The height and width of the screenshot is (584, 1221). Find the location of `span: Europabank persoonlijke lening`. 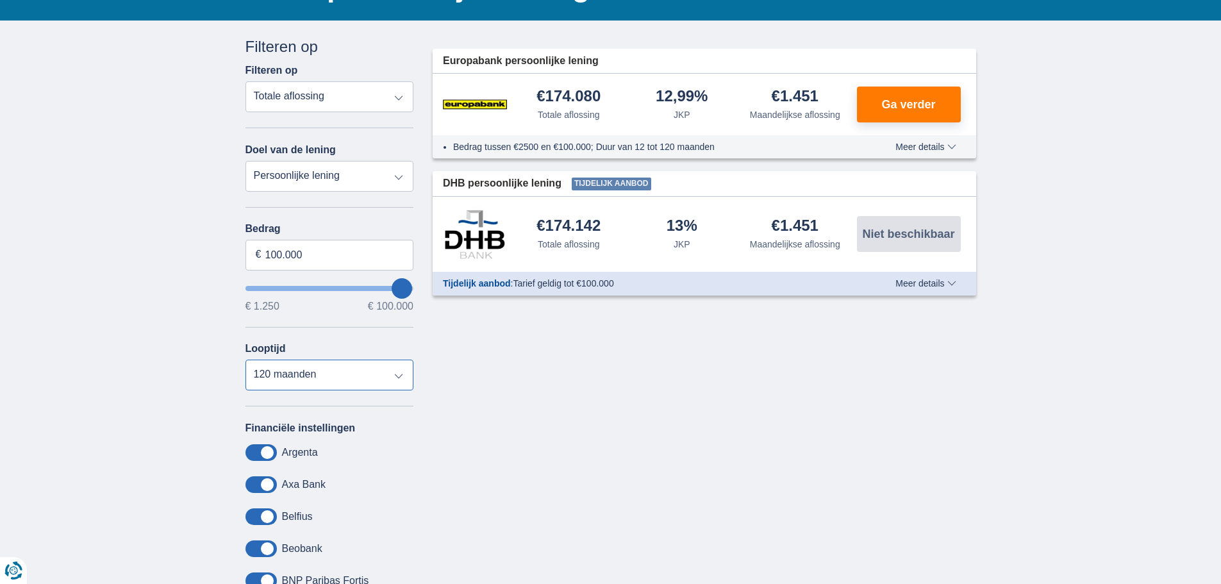

span: Europabank persoonlijke lening is located at coordinates (521, 61).